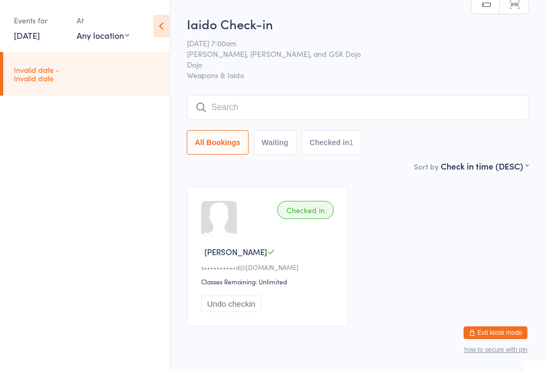  What do you see at coordinates (103, 35) in the screenshot?
I see `div: Any location` at bounding box center [103, 35].